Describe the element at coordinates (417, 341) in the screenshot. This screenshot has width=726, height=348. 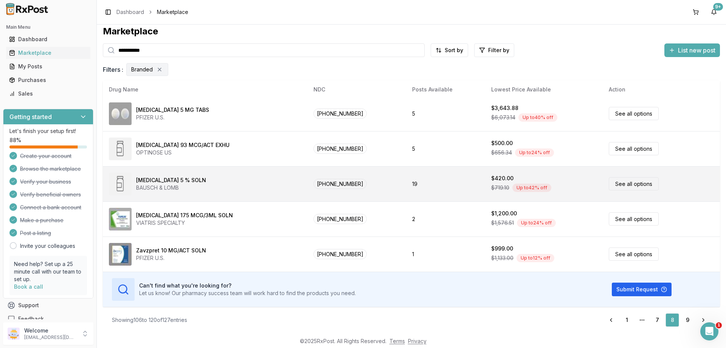
I see `a: Privacy` at that location.